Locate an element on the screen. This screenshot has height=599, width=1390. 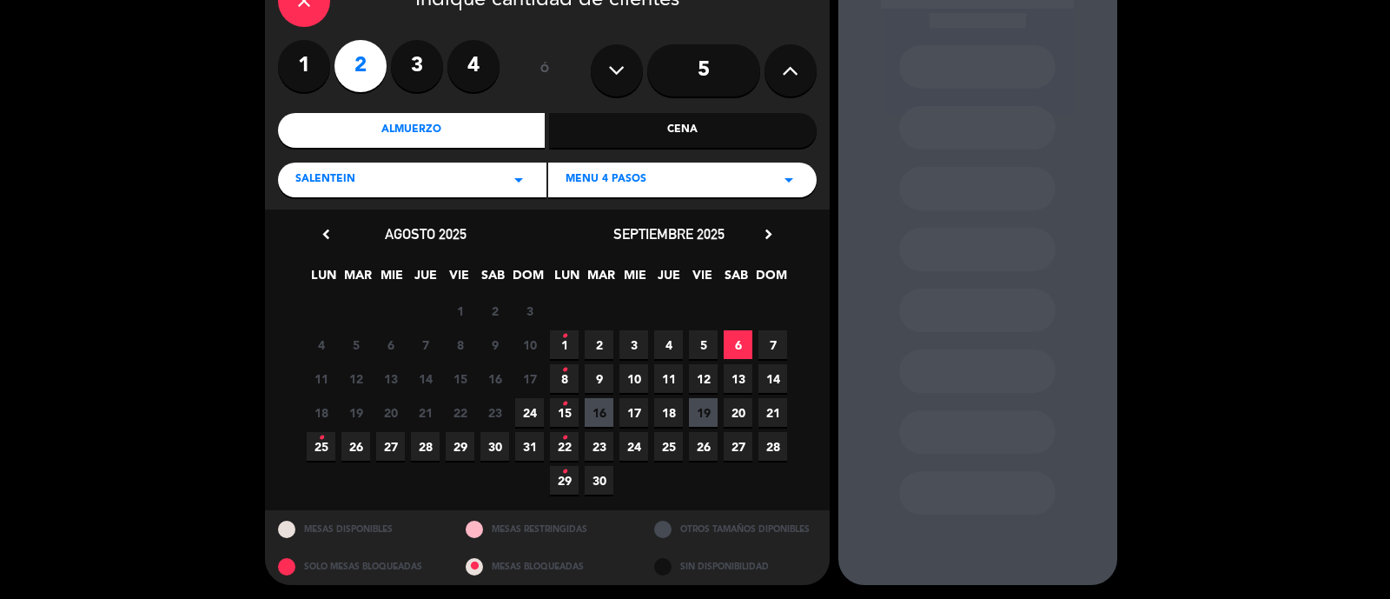
label: 3 is located at coordinates (417, 66).